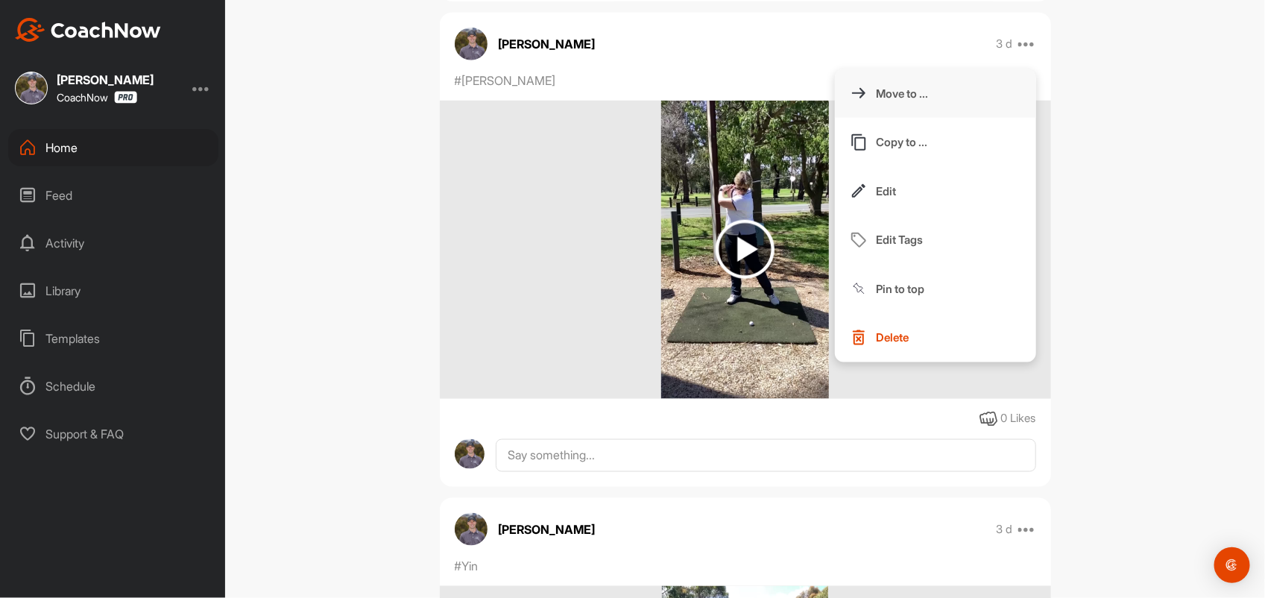 The width and height of the screenshot is (1265, 598). I want to click on p: Copy to ..., so click(902, 142).